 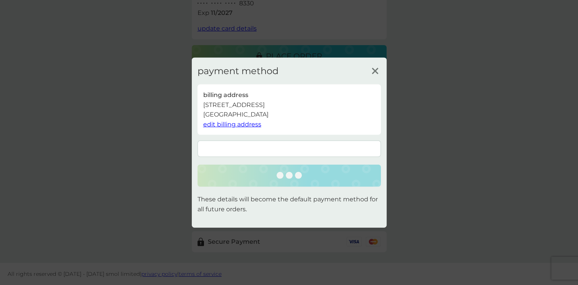 I want to click on h3: payment method, so click(x=238, y=71).